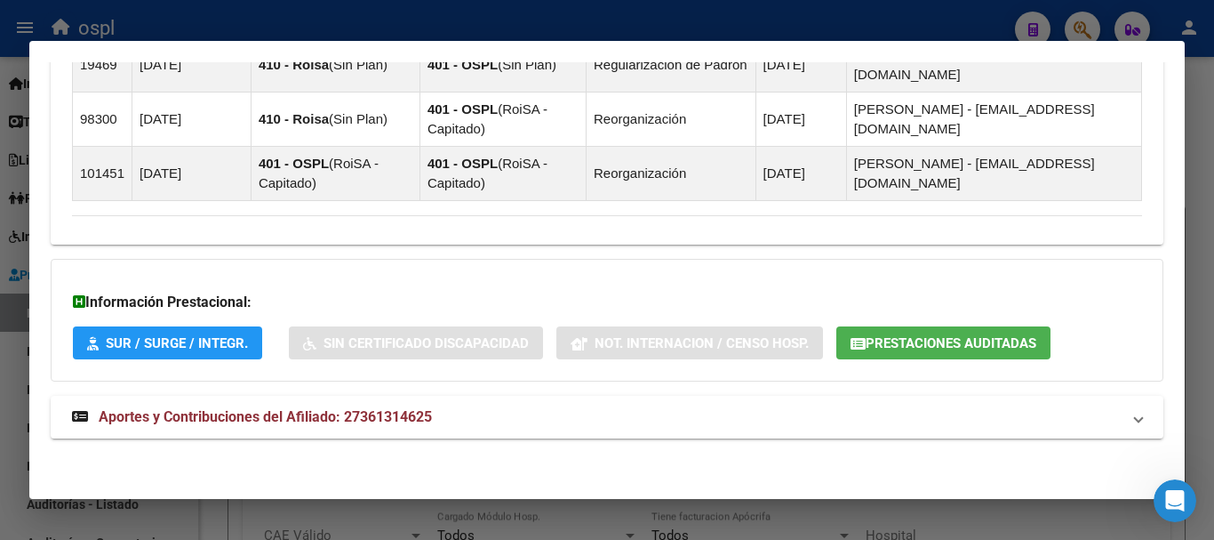 Image resolution: width=1214 pixels, height=540 pixels. I want to click on button: SUR / SURGE / INTEGR., so click(167, 342).